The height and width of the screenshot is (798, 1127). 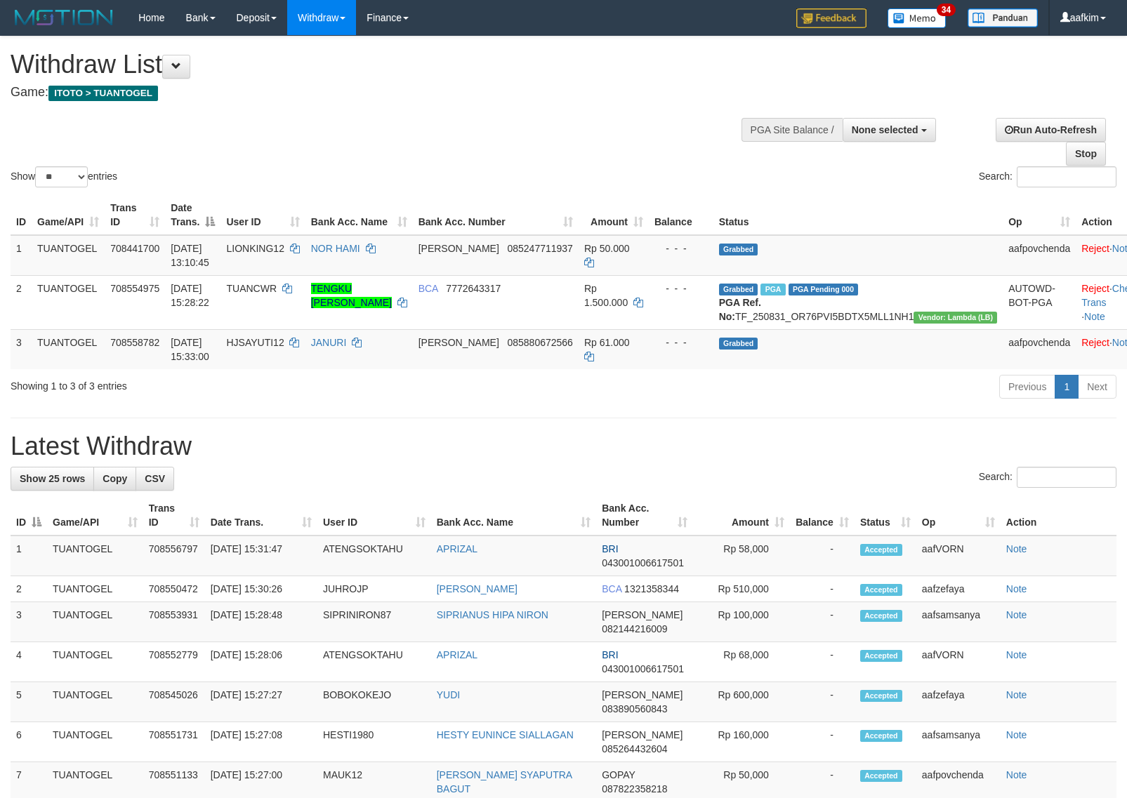 What do you see at coordinates (64, 177) in the screenshot?
I see `label: Show entries` at bounding box center [64, 177].